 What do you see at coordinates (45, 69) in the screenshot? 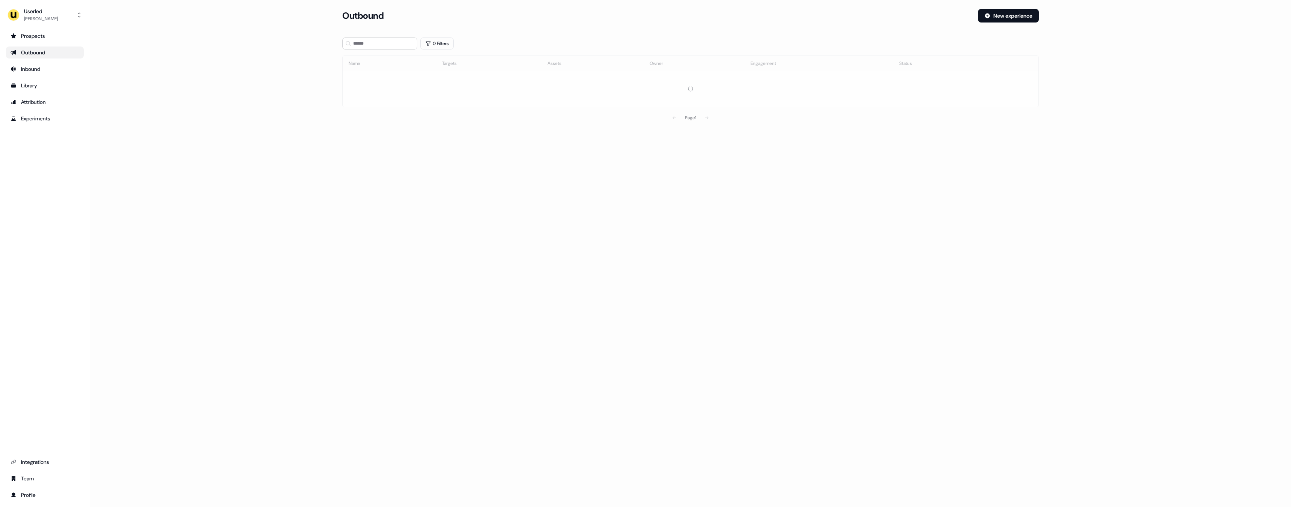
I see `a: Go to Inbound` at bounding box center [45, 69].